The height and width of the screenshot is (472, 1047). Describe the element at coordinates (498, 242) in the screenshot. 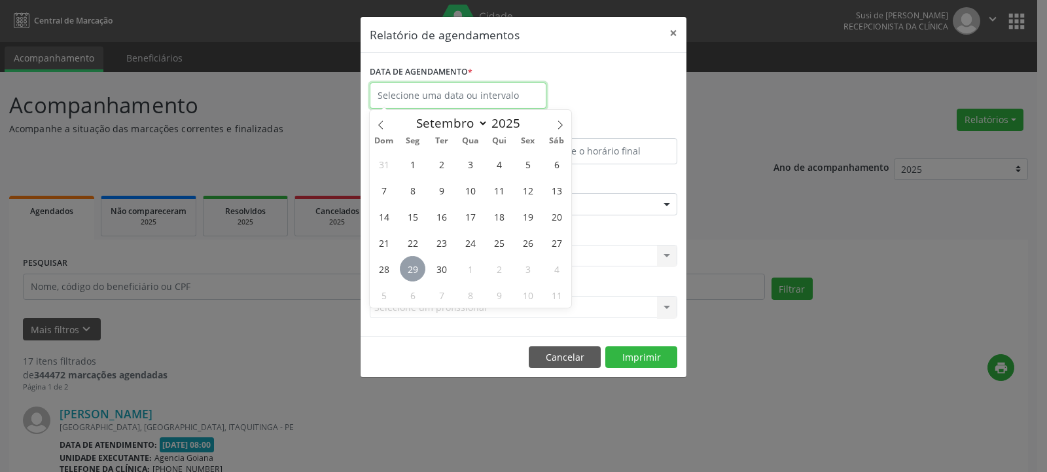

I see `span: Setembro 25, 2025` at that location.